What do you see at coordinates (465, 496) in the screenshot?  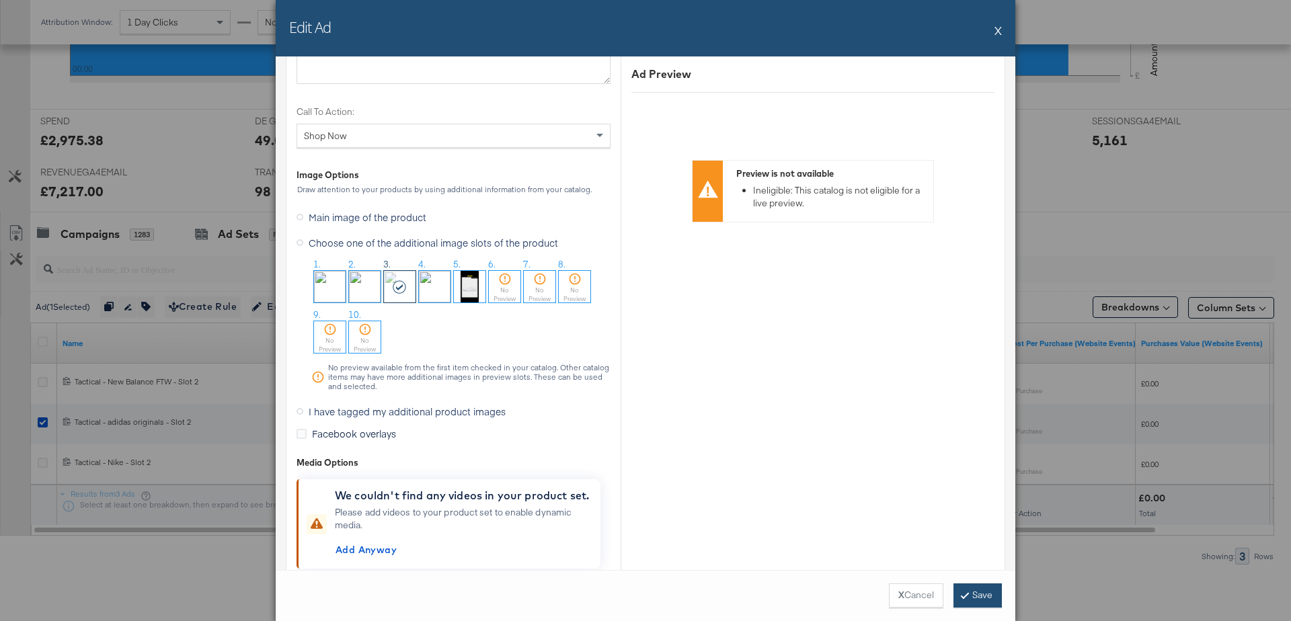 I see `div: We couldn't find any videos in your product set.` at bounding box center [465, 496].